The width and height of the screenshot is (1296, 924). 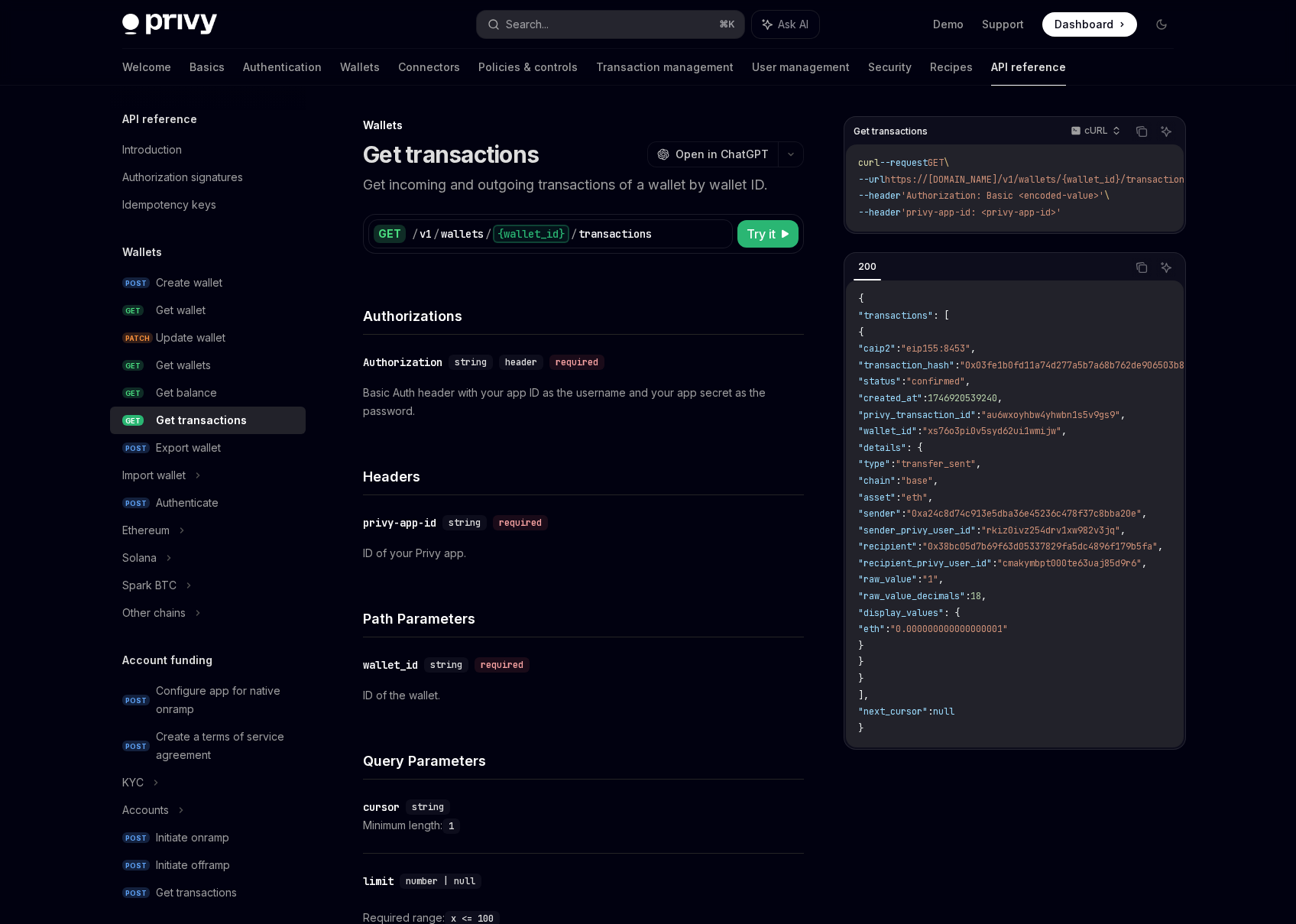 I want to click on span: "xs76o3pi0v5syd62ui1wmijw", so click(x=992, y=431).